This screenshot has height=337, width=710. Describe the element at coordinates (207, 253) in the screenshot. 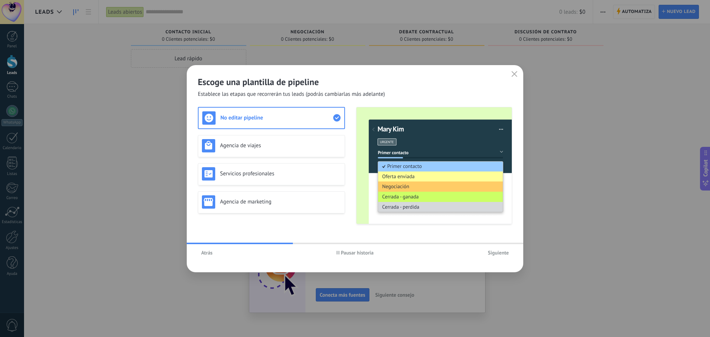

I see `button: Atrás` at that location.